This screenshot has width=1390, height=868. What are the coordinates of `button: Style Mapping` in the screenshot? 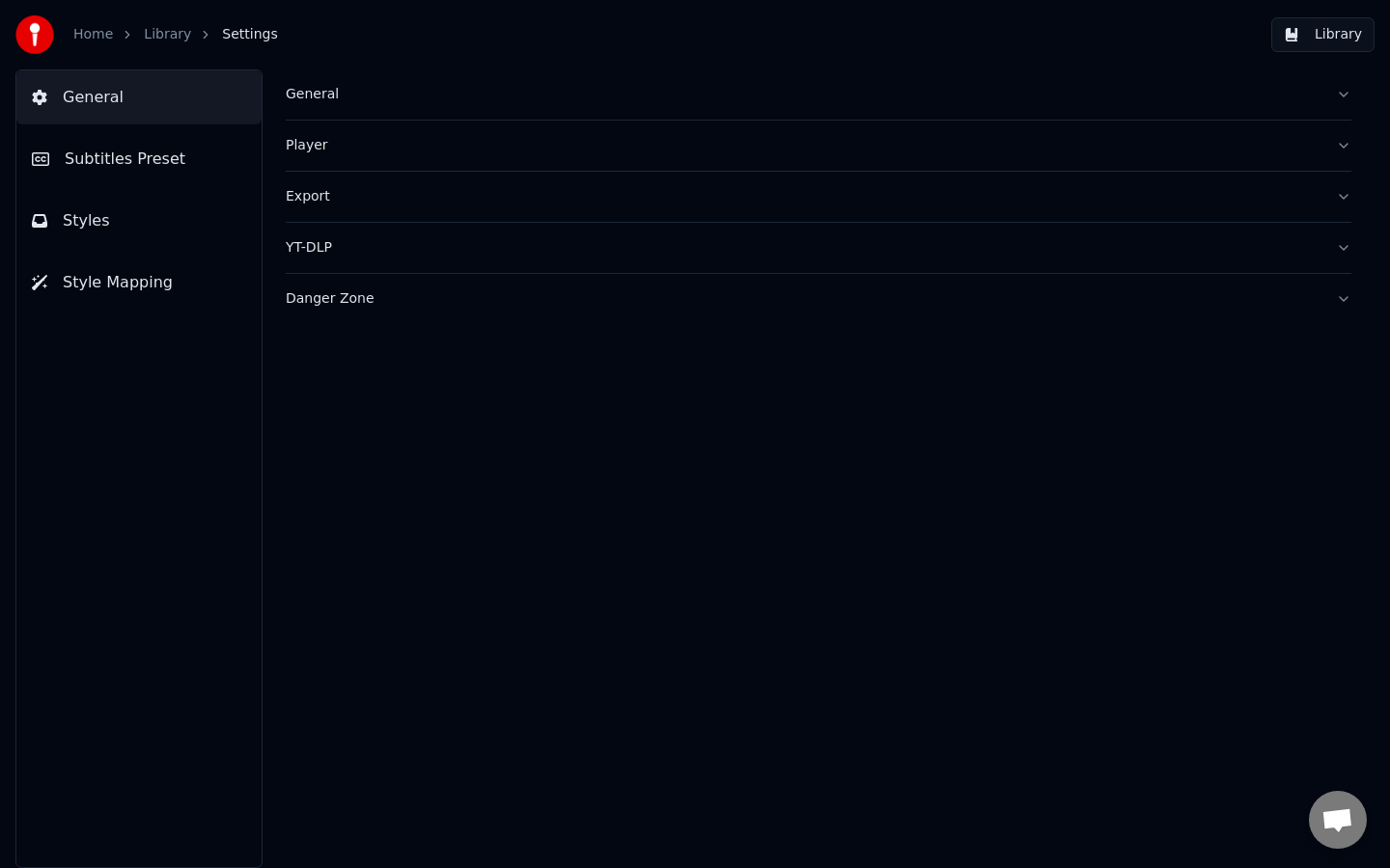 It's located at (139, 283).